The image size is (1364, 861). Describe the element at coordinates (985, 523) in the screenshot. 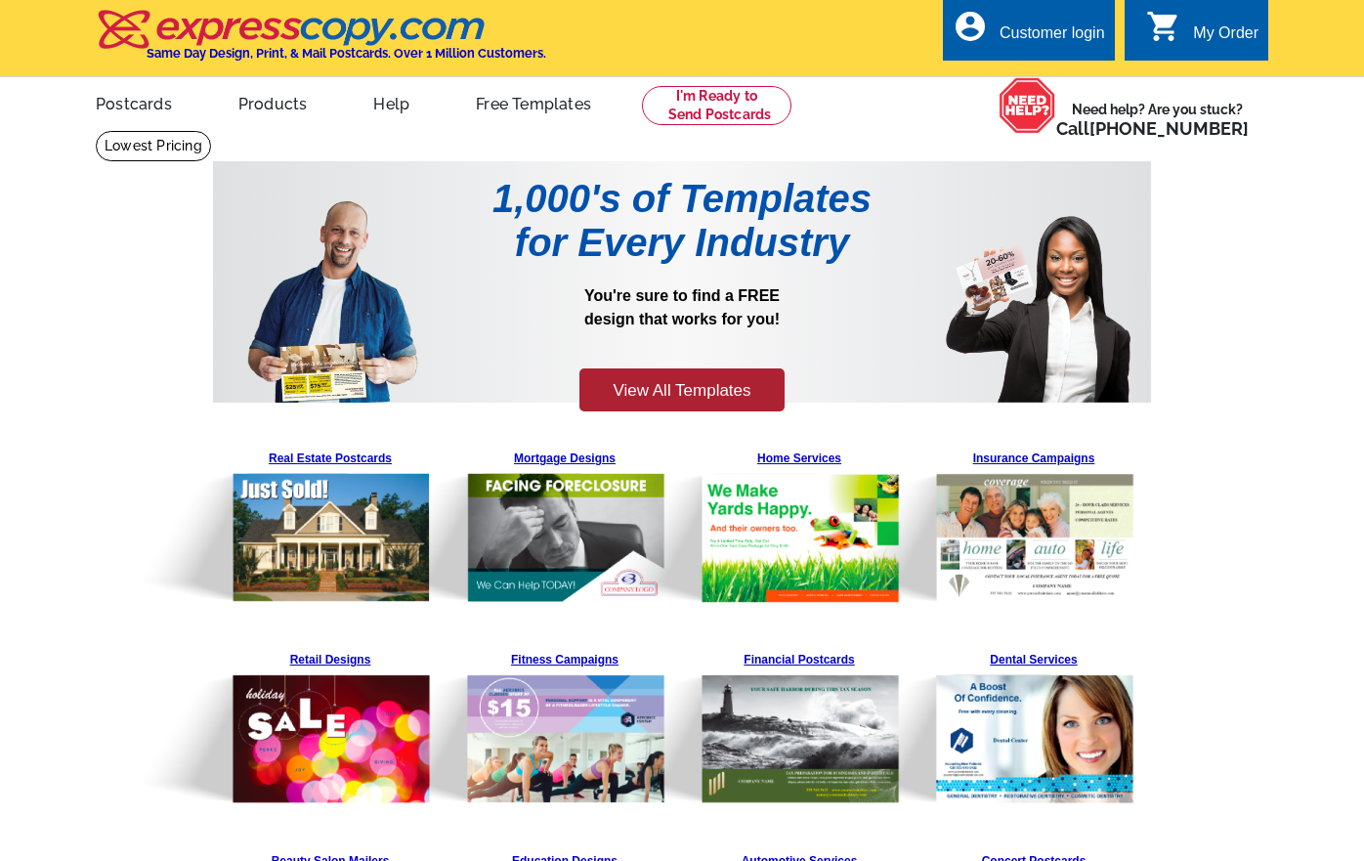

I see `img: Pre-Template-Landing%20Page_v1_Insurance.png` at that location.